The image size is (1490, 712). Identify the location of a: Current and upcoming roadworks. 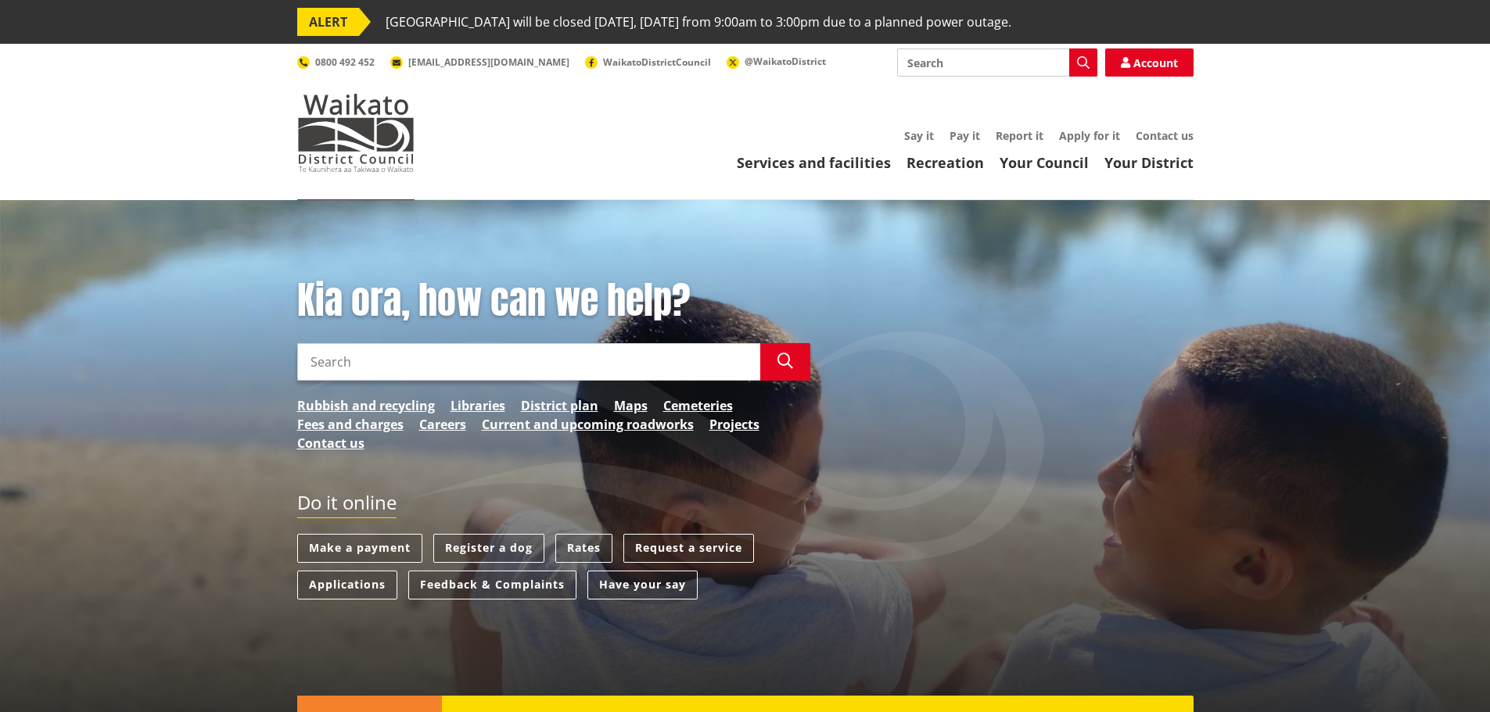
(587, 425).